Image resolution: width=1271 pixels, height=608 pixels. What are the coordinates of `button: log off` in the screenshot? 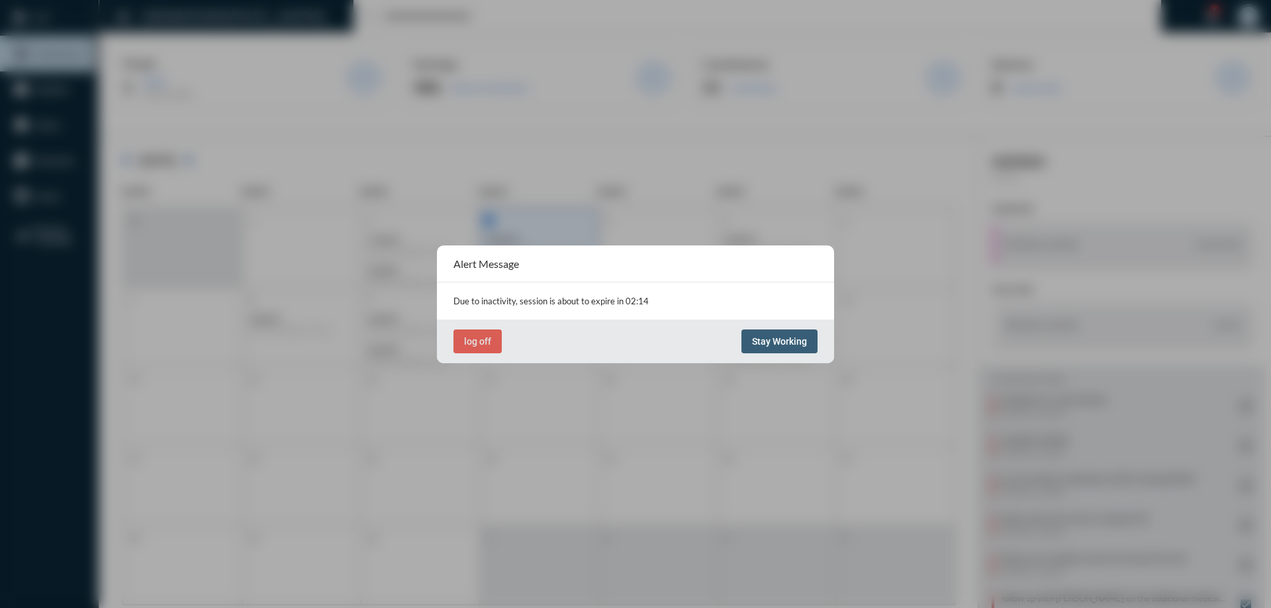 It's located at (477, 342).